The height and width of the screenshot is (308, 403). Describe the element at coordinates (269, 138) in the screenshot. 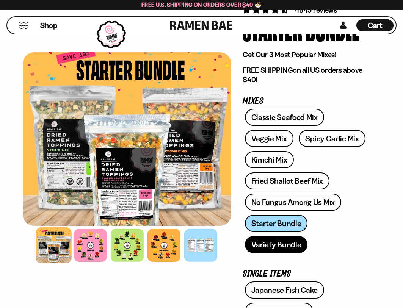

I see `a: Veggie Mix` at that location.